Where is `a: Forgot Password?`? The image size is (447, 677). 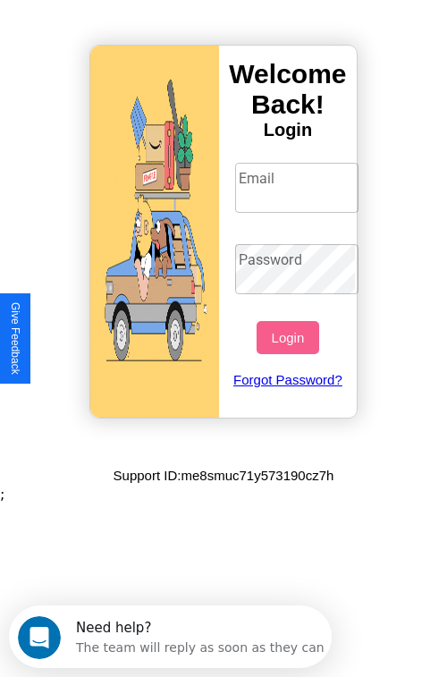 a: Forgot Password? is located at coordinates (288, 379).